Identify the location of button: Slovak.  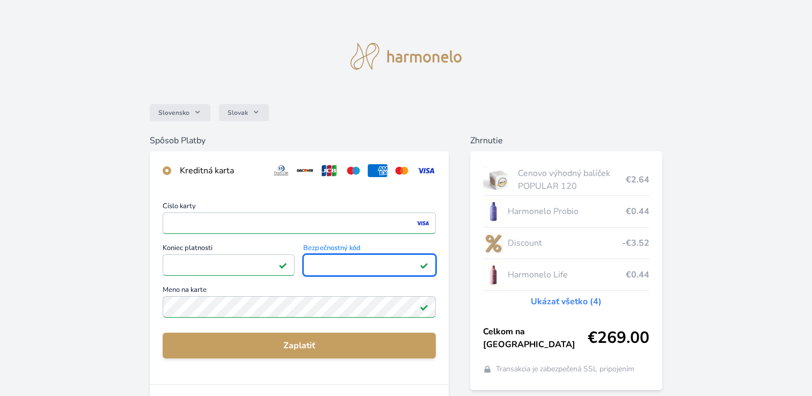
(244, 113).